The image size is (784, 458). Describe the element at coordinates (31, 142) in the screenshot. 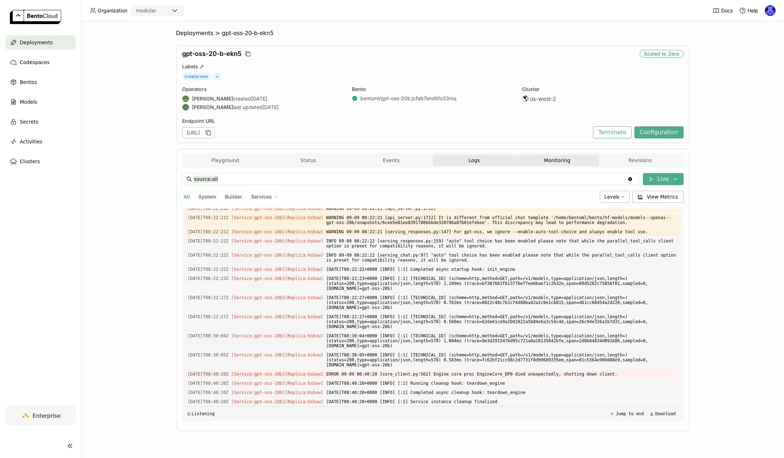

I see `span: Activities` at that location.